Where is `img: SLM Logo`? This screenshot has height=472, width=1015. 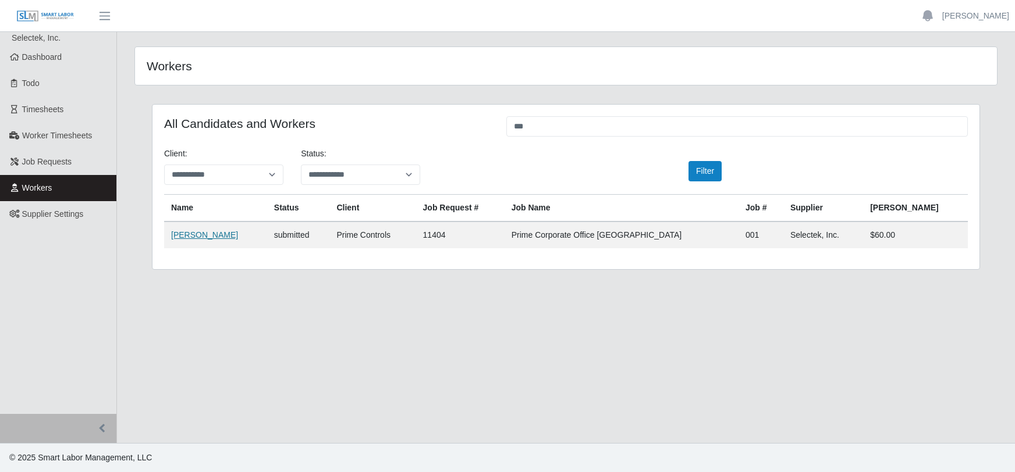 img: SLM Logo is located at coordinates (45, 16).